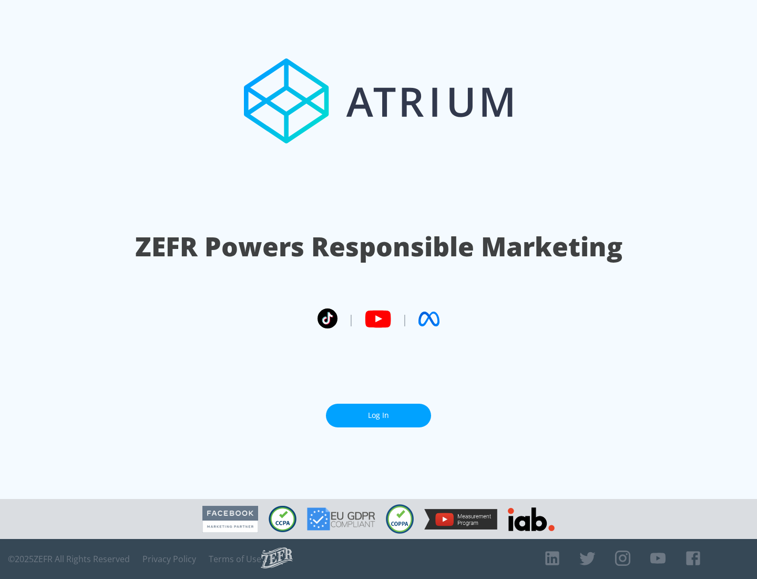 The width and height of the screenshot is (757, 579). I want to click on a: Log In, so click(379, 415).